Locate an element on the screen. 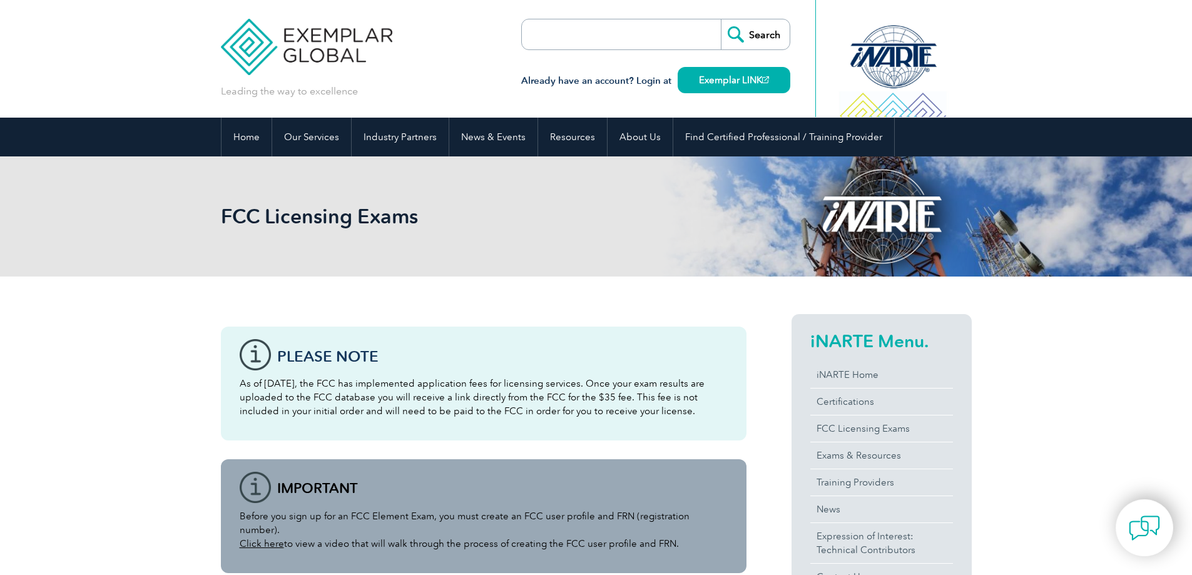 This screenshot has height=575, width=1192. h2: FCC Licensing Exams is located at coordinates (484, 216).